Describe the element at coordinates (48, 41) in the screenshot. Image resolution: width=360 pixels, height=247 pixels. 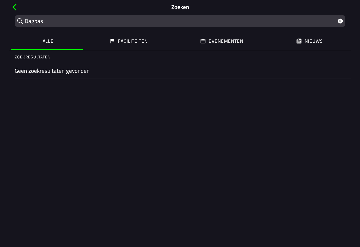
I see `ion-label: Alle` at that location.